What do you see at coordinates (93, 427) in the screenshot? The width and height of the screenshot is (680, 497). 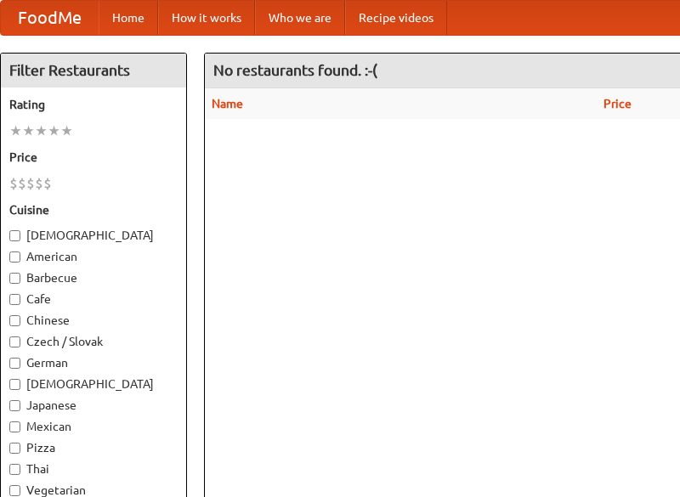 I see `label: Mexican` at bounding box center [93, 427].